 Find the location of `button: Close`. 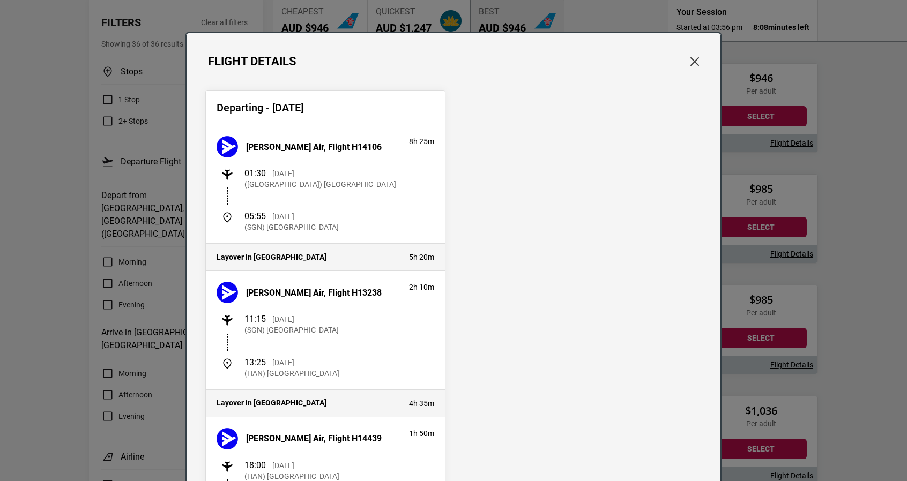

button: Close is located at coordinates (695, 62).